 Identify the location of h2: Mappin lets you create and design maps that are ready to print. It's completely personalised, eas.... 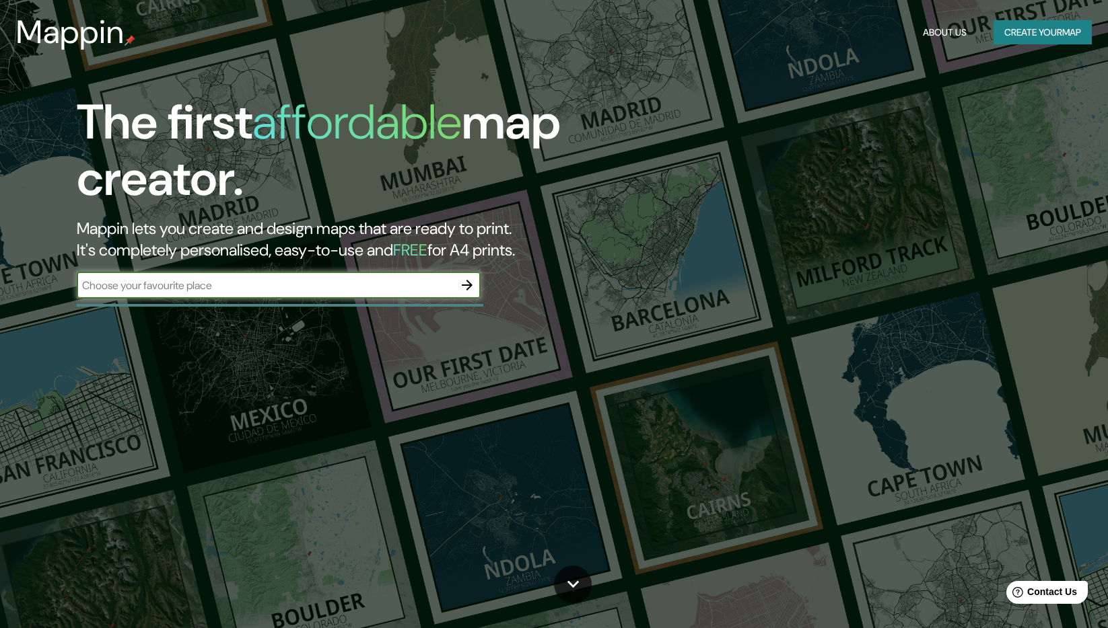
(353, 240).